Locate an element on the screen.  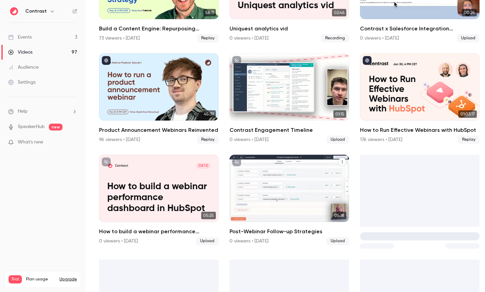
h6: Contrast is located at coordinates (36, 11).